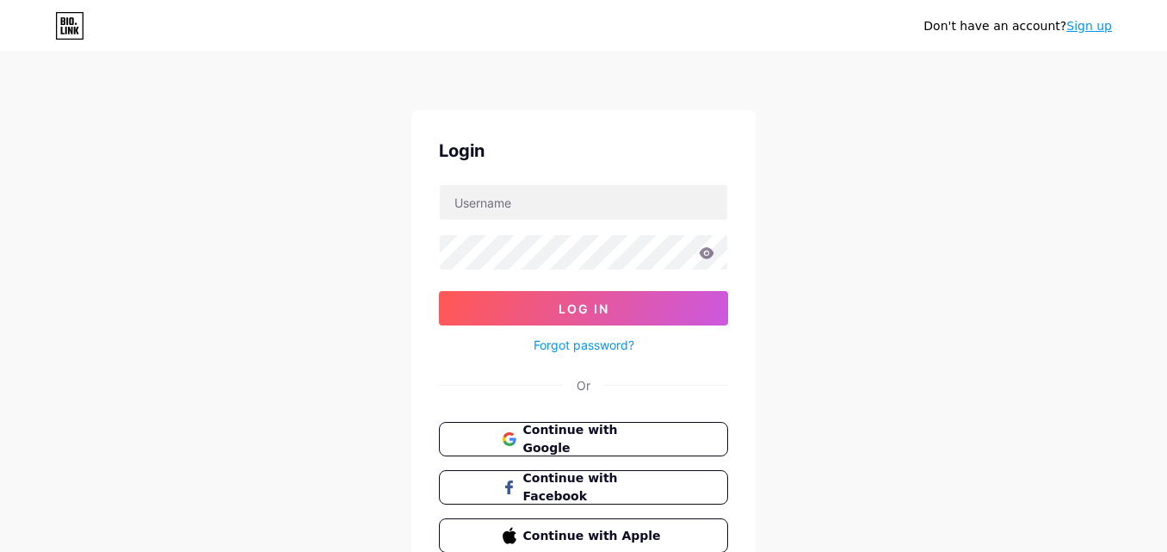 Image resolution: width=1167 pixels, height=552 pixels. I want to click on a: Continue with Google, so click(584, 439).